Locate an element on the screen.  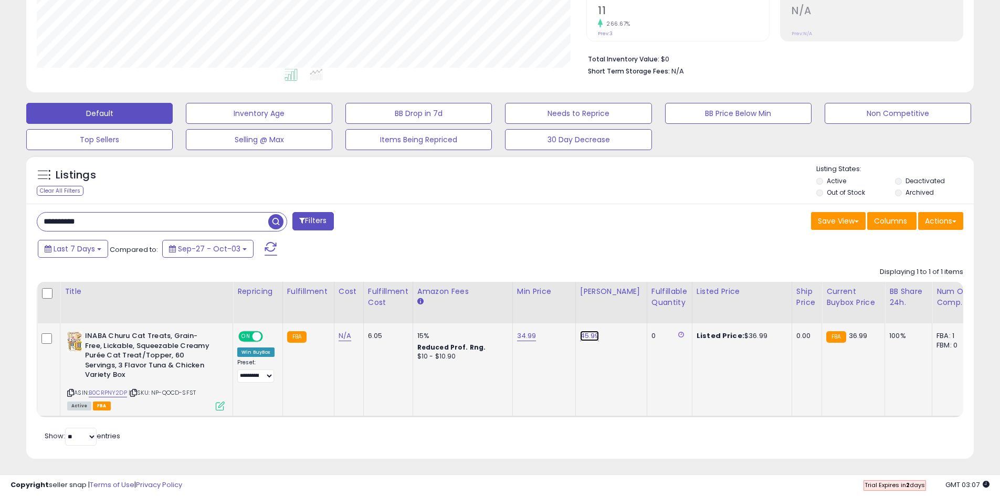
a: Terms of Use is located at coordinates (112, 485).